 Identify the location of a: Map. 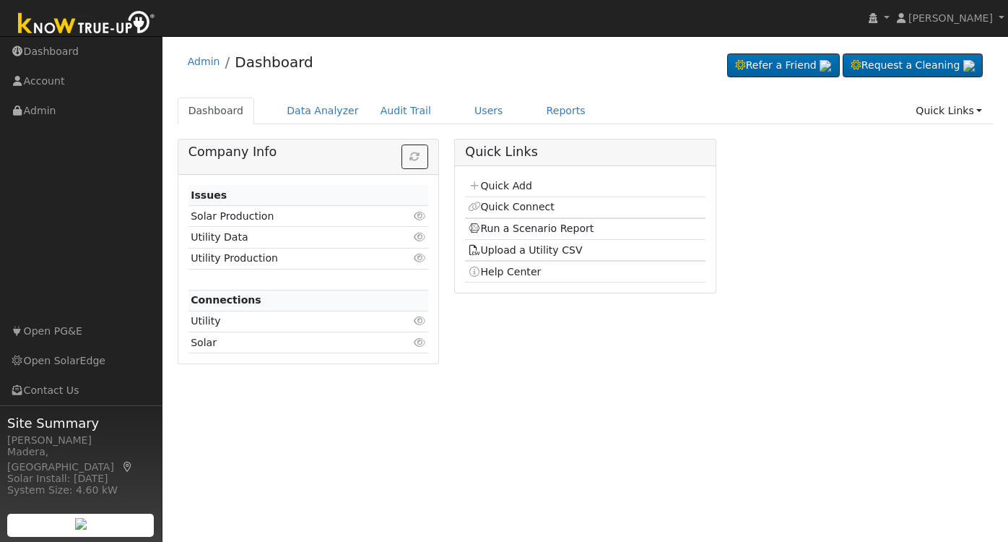
(128, 466).